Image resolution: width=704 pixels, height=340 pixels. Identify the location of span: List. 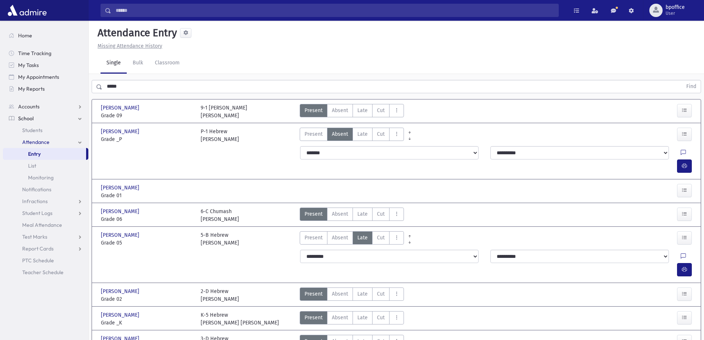
(32, 166).